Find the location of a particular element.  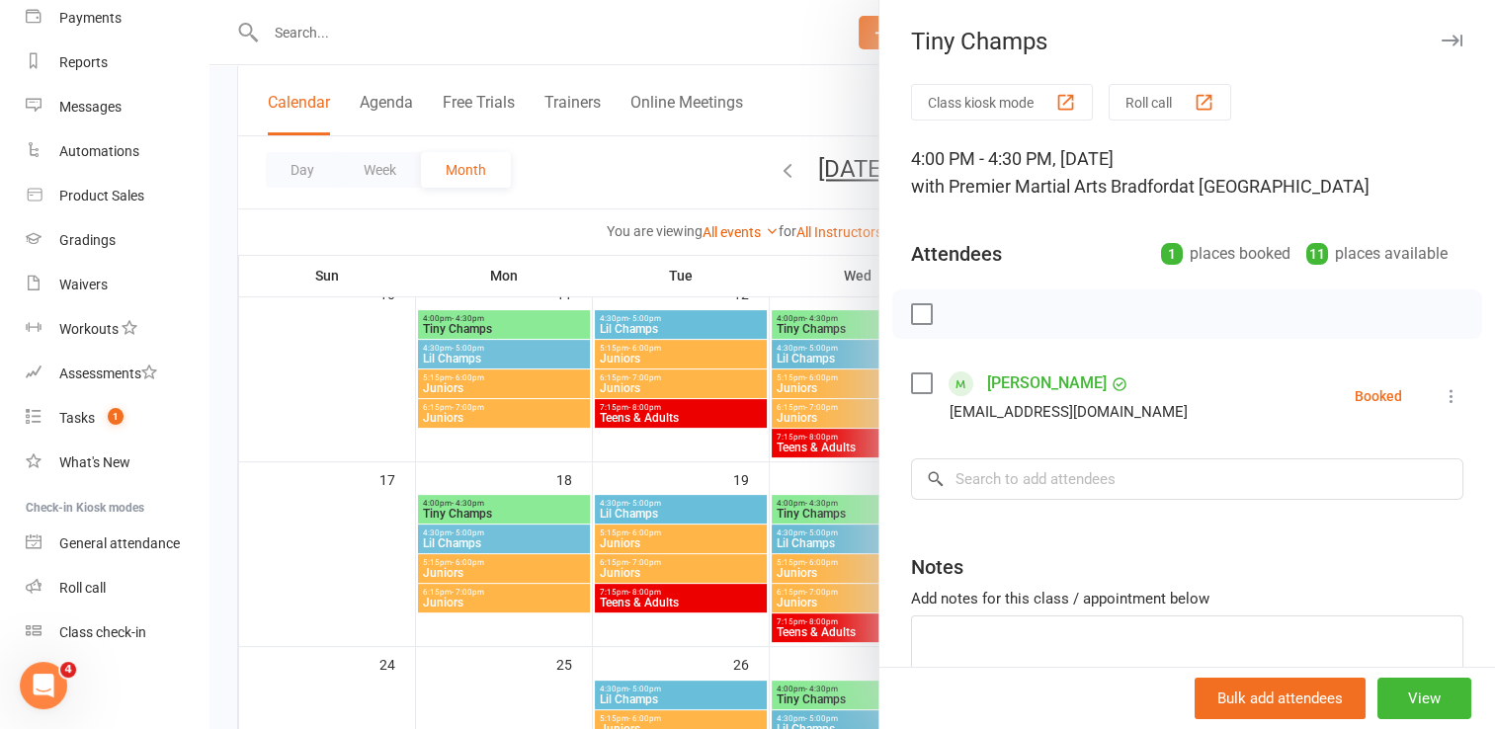

div: Assessments is located at coordinates (108, 373).